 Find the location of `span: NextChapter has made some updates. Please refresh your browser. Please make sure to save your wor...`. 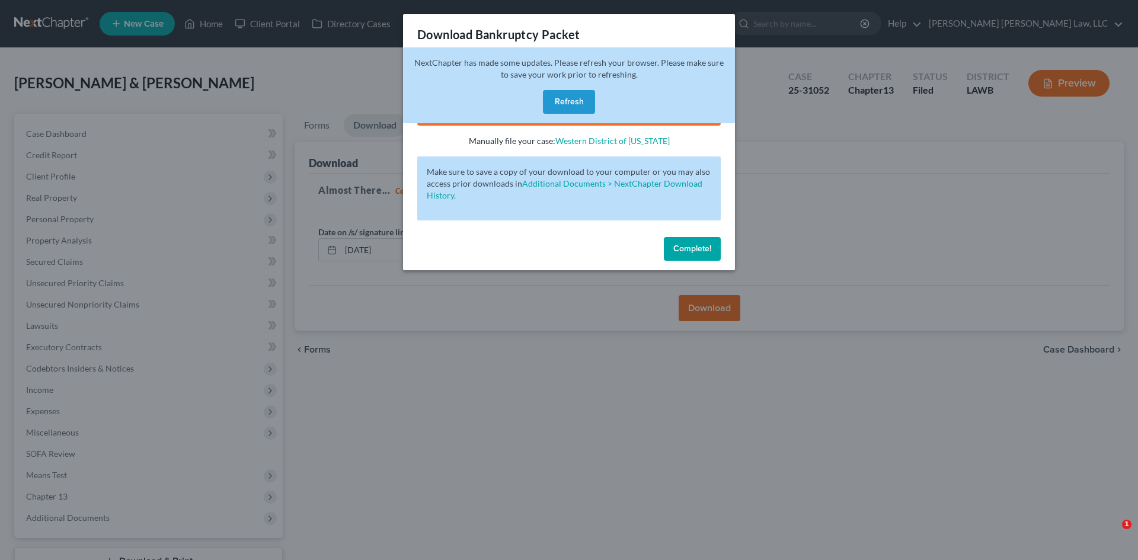

span: NextChapter has made some updates. Please refresh your browser. Please make sure to save your wor... is located at coordinates (569, 68).